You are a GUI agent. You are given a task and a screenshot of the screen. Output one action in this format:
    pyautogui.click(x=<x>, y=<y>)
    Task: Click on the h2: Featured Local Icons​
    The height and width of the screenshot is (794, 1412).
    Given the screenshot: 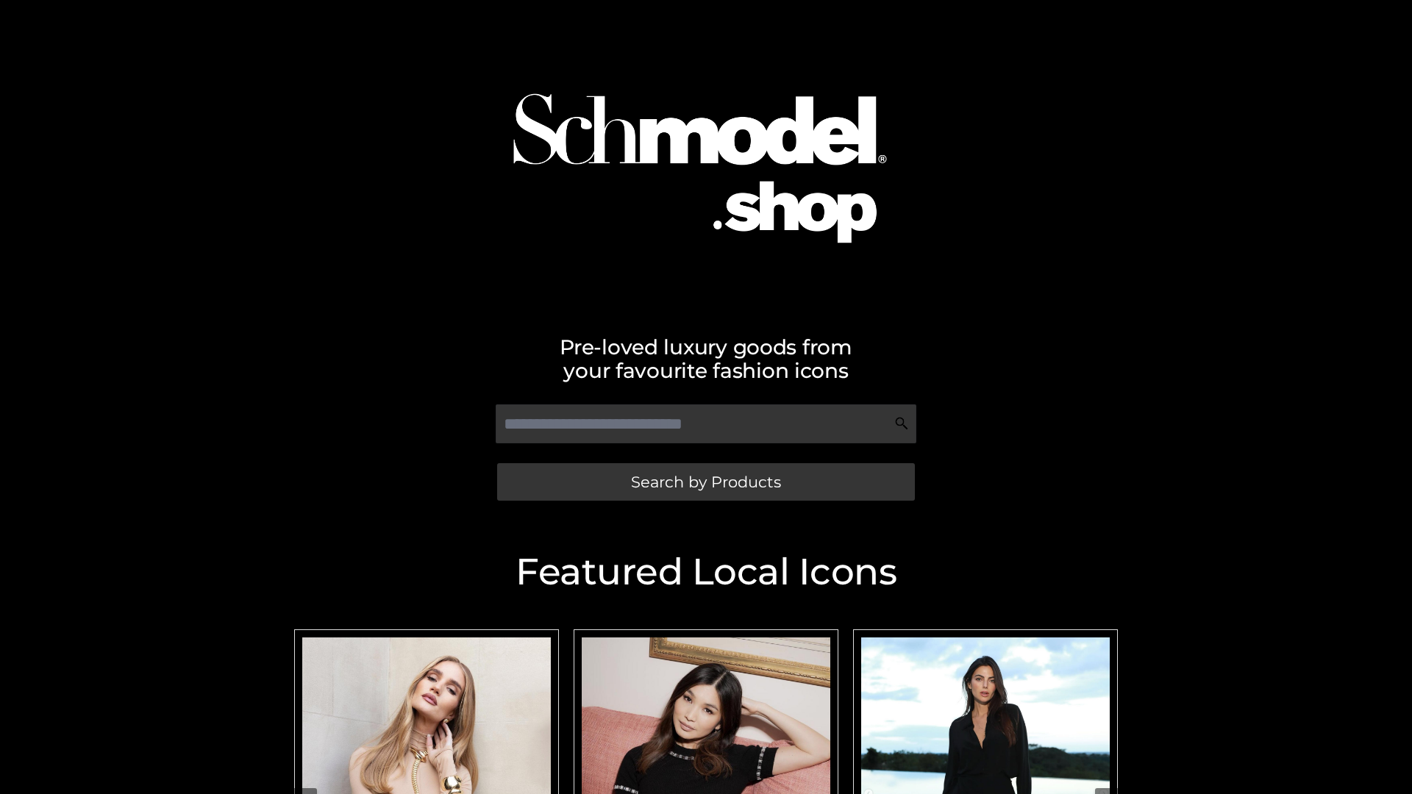 What is the action you would take?
    pyautogui.click(x=706, y=572)
    